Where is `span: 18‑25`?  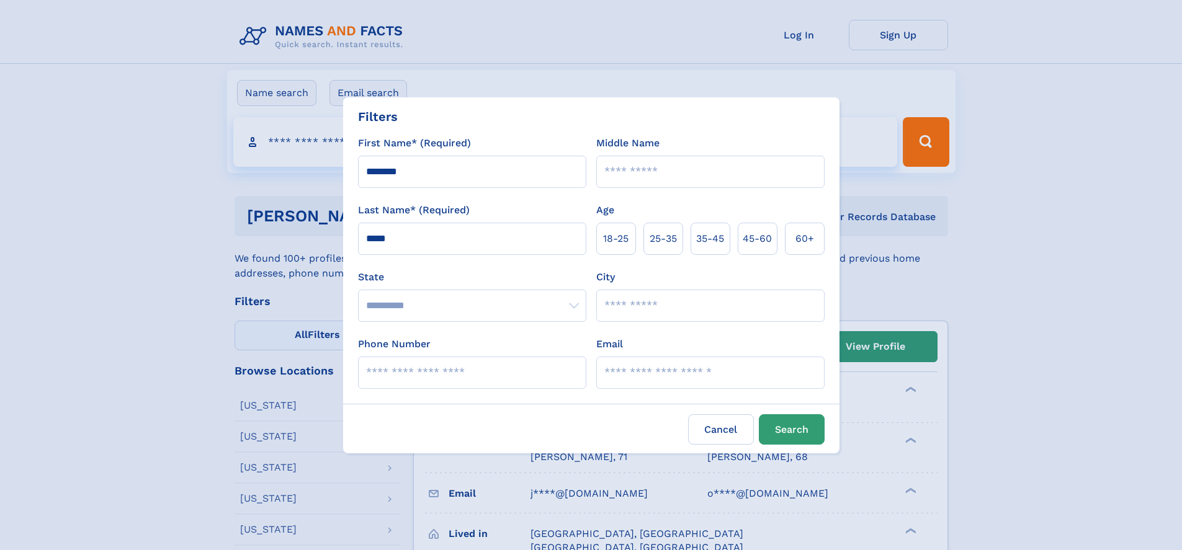 span: 18‑25 is located at coordinates (615, 239).